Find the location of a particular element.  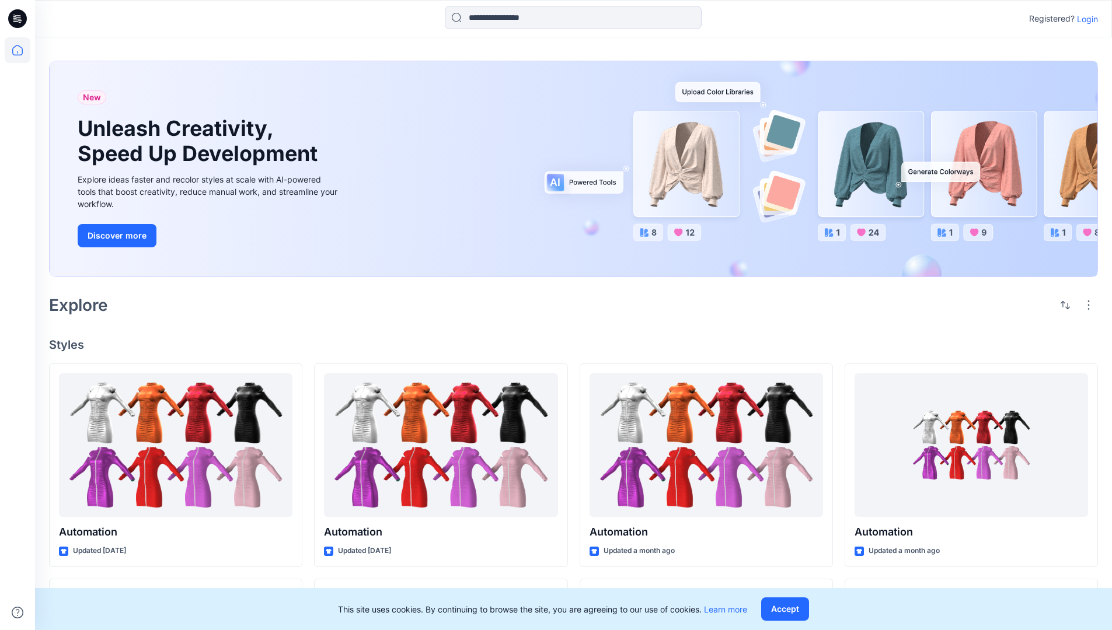

a: Learn more is located at coordinates (725, 609).